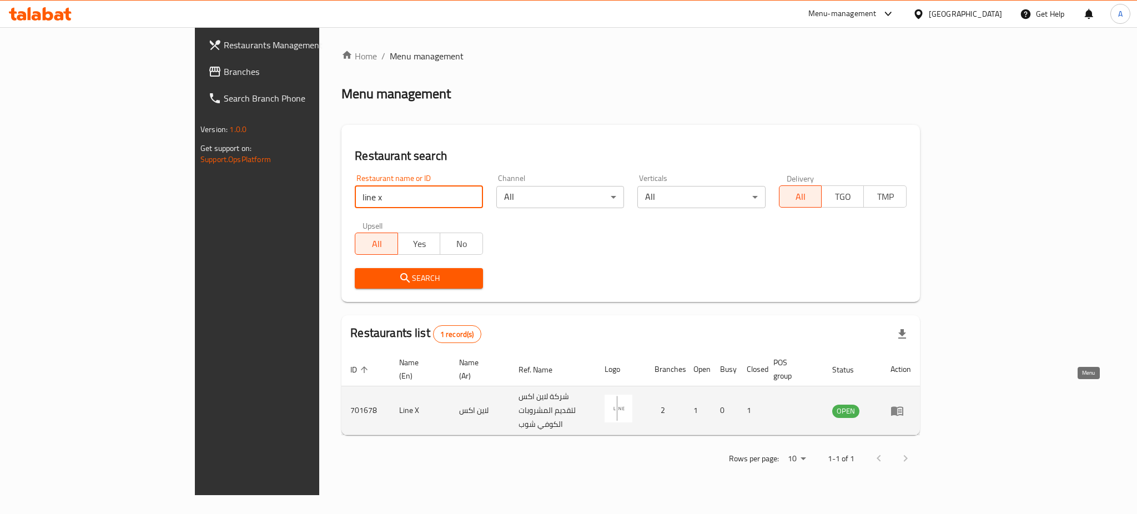  What do you see at coordinates (292, 45) in the screenshot?
I see `a: Restaurants Management` at bounding box center [292, 45].